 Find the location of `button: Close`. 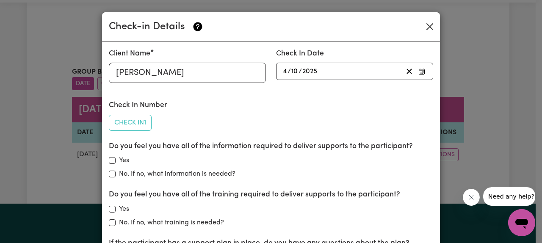

button: Close is located at coordinates (430, 27).